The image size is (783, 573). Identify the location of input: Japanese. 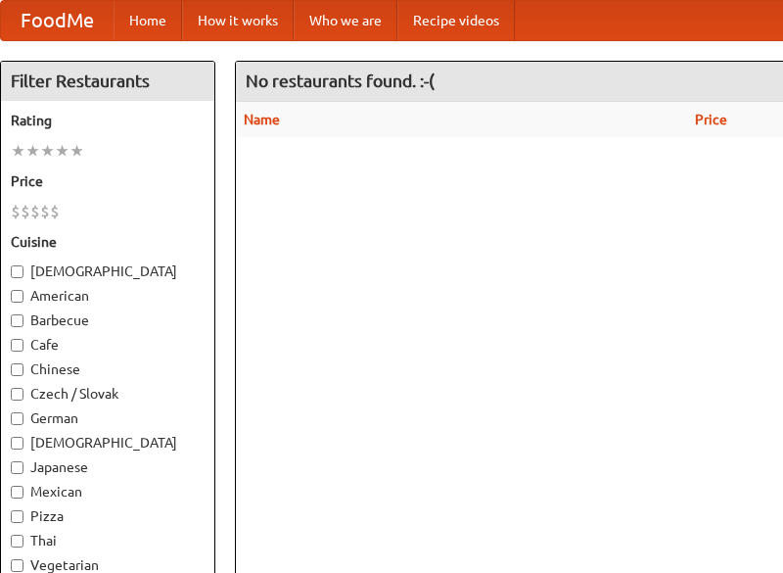
(17, 467).